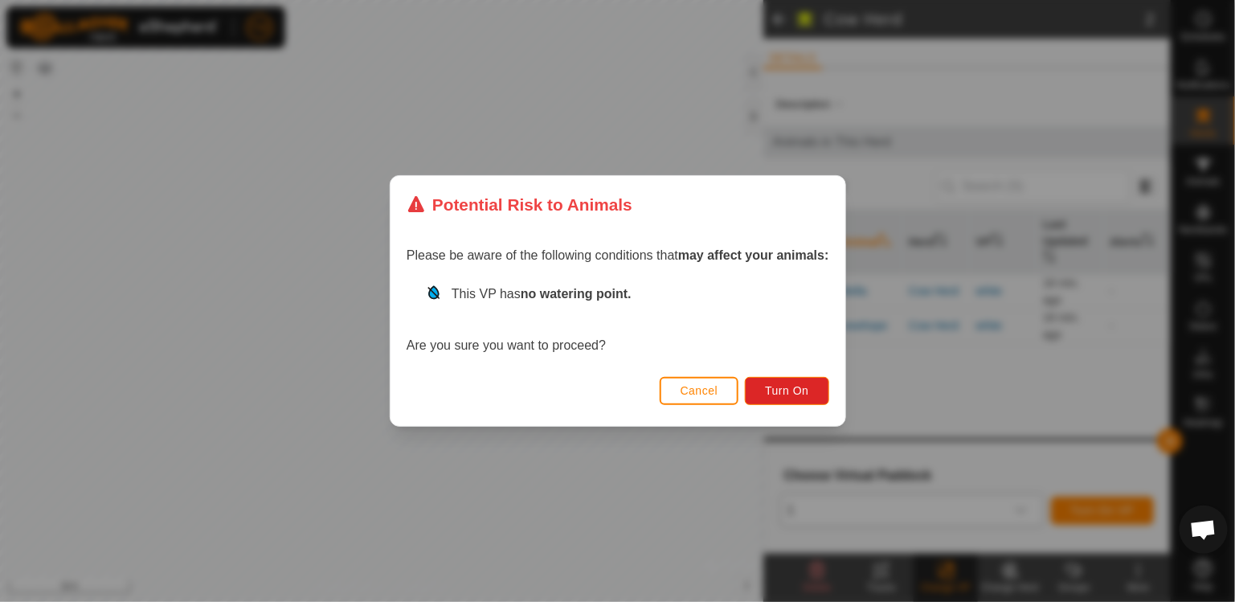  I want to click on span: Please be aware of the following conditions that, so click(618, 255).